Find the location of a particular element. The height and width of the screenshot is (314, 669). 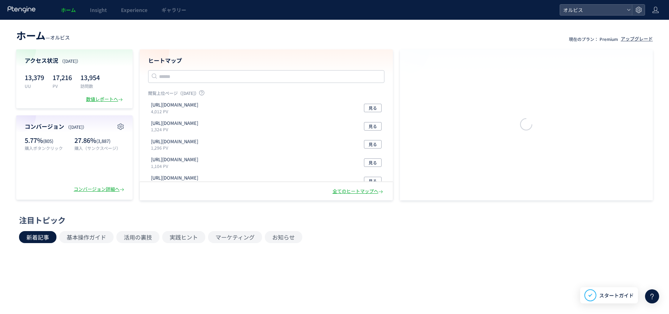

h4: アクセス状況 is located at coordinates (74, 60).